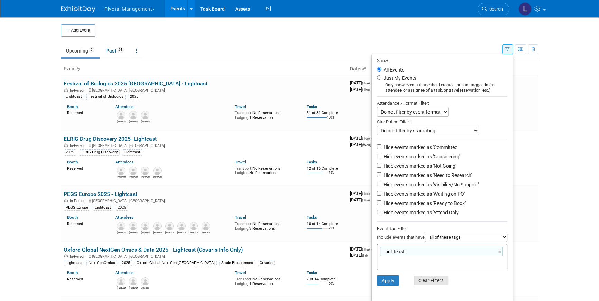  What do you see at coordinates (442, 88) in the screenshot?
I see `div: Only show events that either I created, or I am tagged in (as attendee, or assignee of a task, or...` at bounding box center [442, 88].